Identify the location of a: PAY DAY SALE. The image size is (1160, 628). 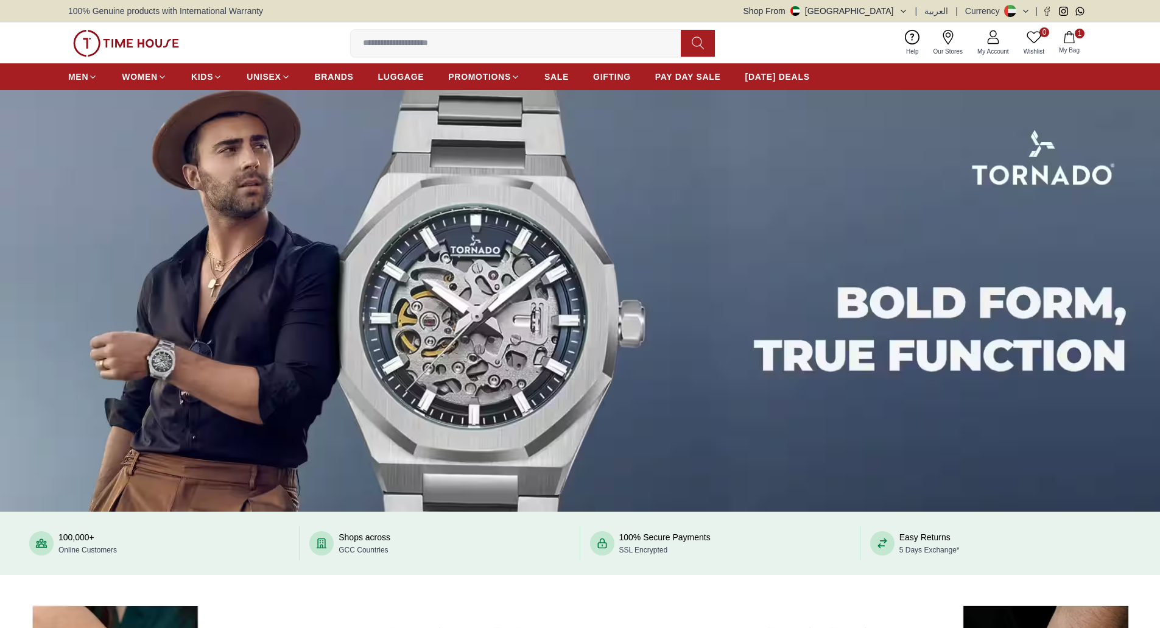
(688, 77).